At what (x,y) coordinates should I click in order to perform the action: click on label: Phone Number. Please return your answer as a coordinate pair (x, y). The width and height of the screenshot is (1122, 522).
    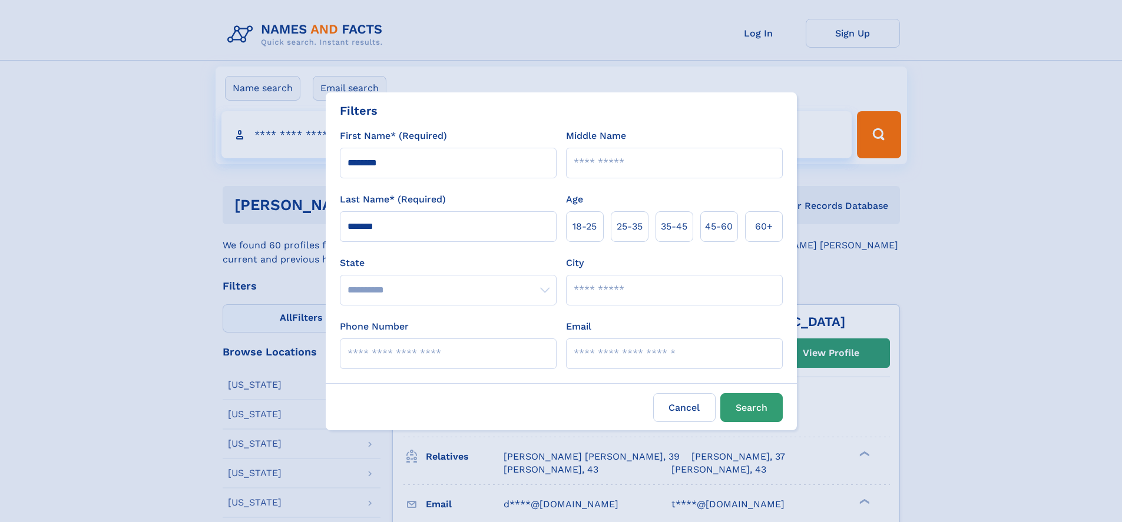
    Looking at the image, I should click on (374, 327).